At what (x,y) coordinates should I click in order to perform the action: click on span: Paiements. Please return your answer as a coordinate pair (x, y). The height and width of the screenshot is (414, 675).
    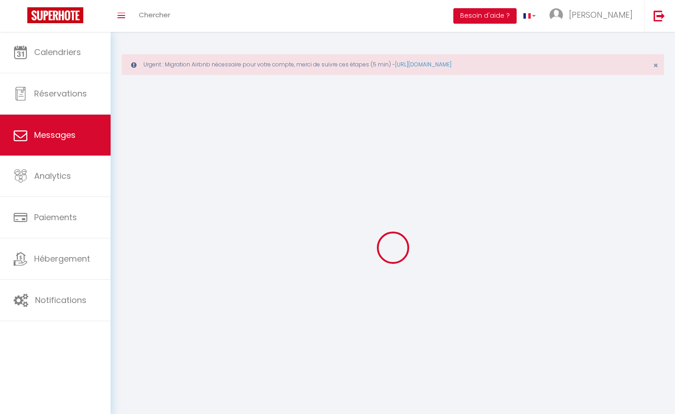
    Looking at the image, I should click on (56, 217).